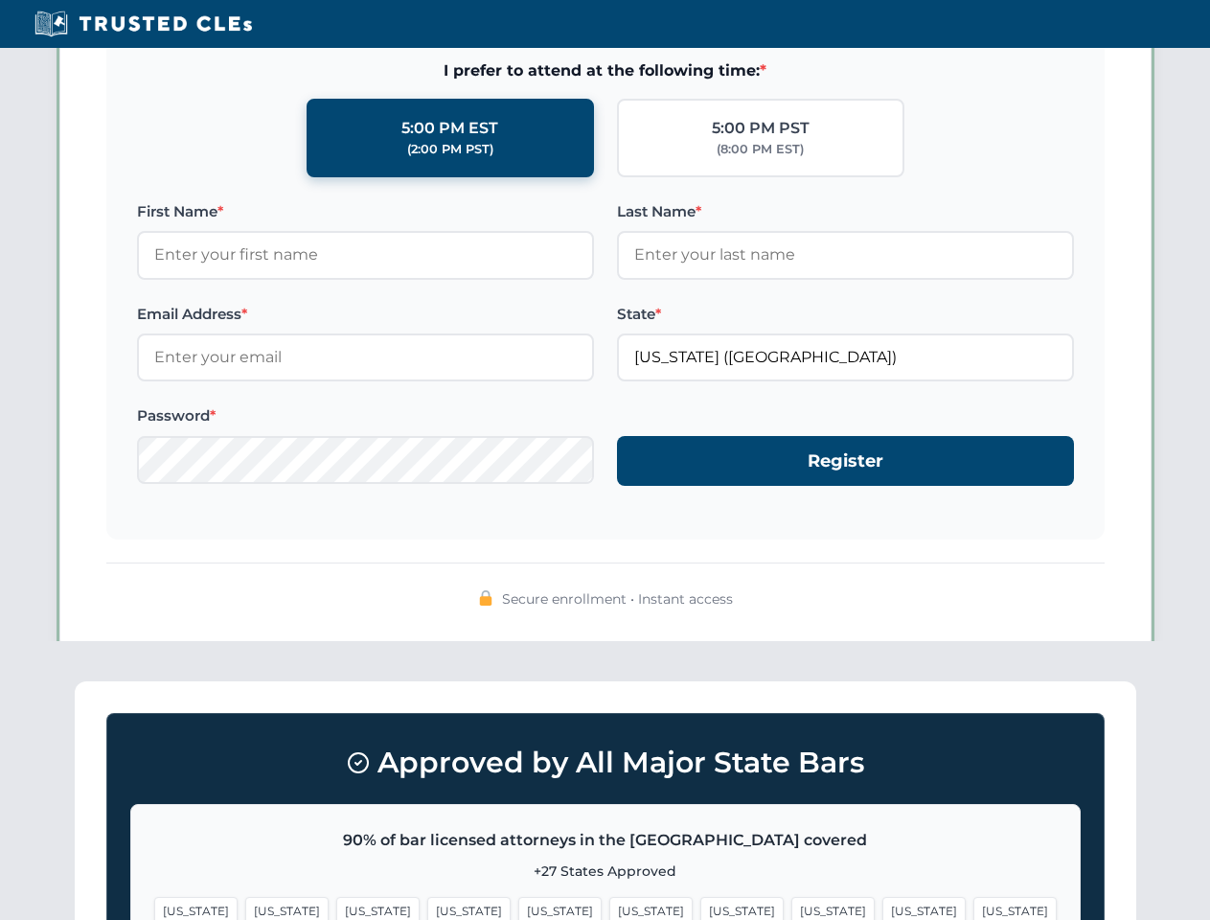  What do you see at coordinates (845, 314) in the screenshot?
I see `label: State` at bounding box center [845, 314].